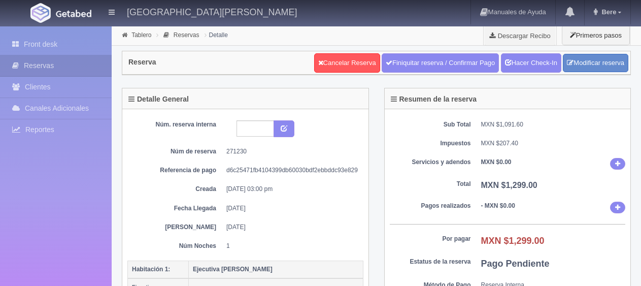 Image resolution: width=641 pixels, height=286 pixels. Describe the element at coordinates (595, 63) in the screenshot. I see `a: Modificar reserva` at that location.